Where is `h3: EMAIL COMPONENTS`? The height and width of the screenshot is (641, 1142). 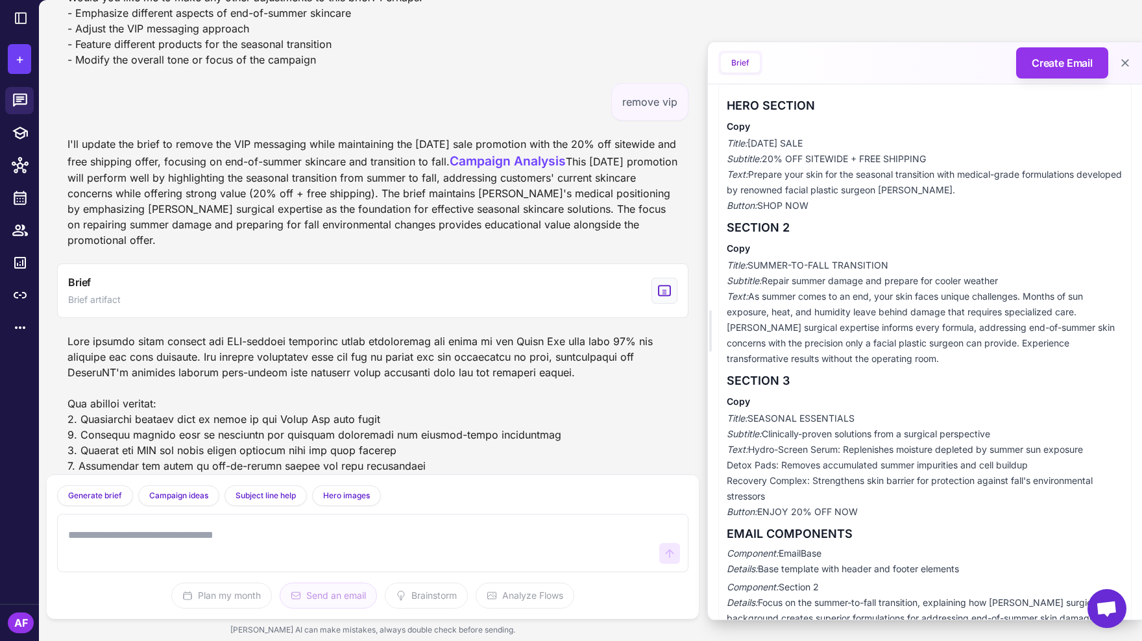 h3: EMAIL COMPONENTS is located at coordinates (924, 534).